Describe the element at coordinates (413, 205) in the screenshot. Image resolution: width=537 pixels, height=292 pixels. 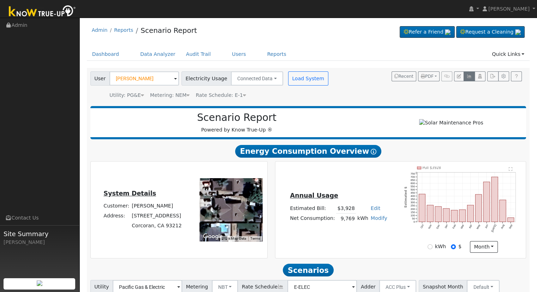
I see `text: 250` at that location.